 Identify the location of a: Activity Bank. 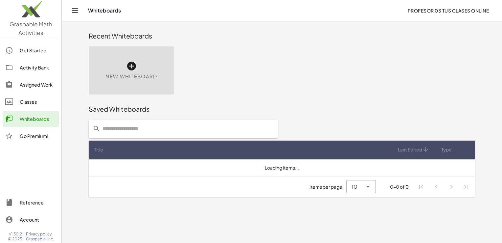
(31, 67).